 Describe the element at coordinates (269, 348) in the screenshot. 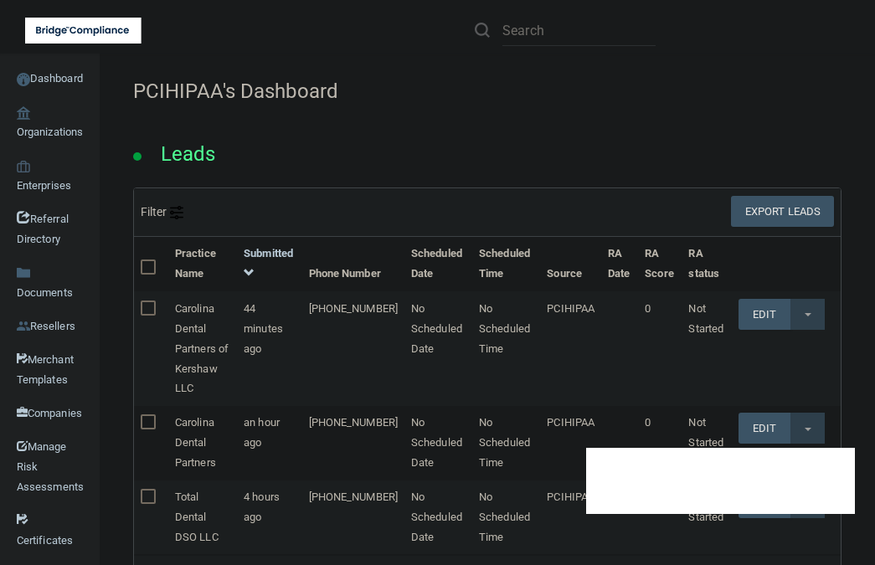

I see `td: 44 minutes ago` at that location.